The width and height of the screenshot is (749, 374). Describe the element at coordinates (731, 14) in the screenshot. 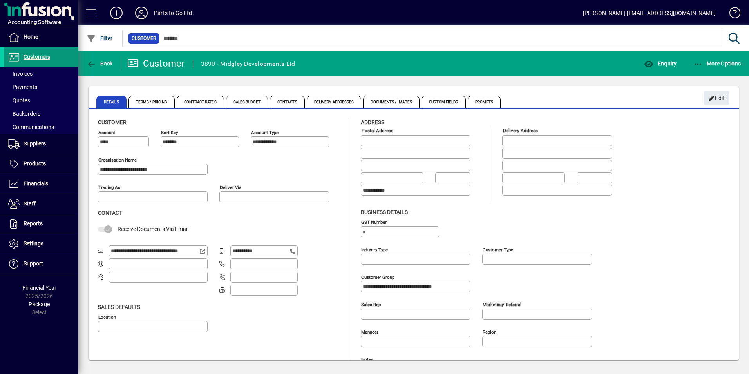

I see `a: Knowledge Base` at that location.